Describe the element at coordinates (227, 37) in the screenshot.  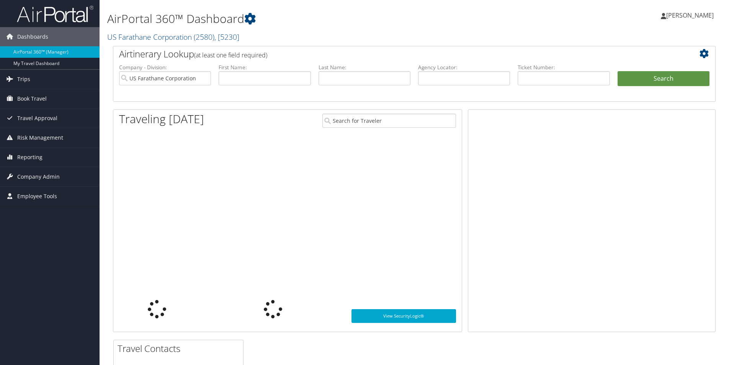
I see `span: , [ 5230 ]` at that location.